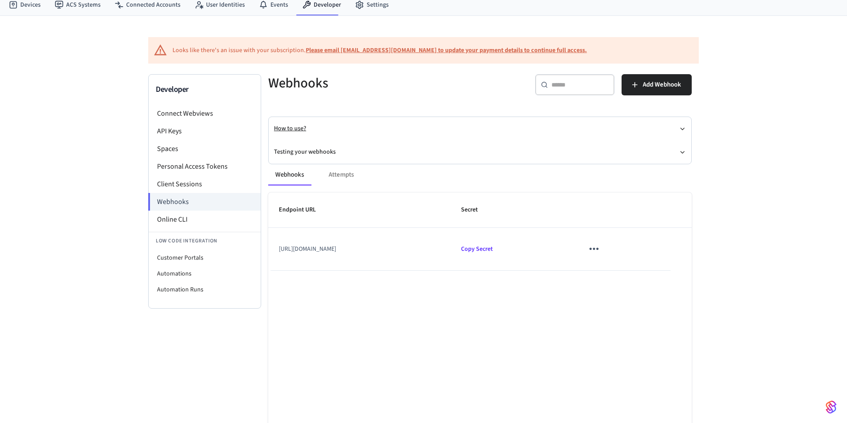 The height and width of the screenshot is (423, 847). What do you see at coordinates (205, 113) in the screenshot?
I see `li: Connect Webviews` at bounding box center [205, 113].